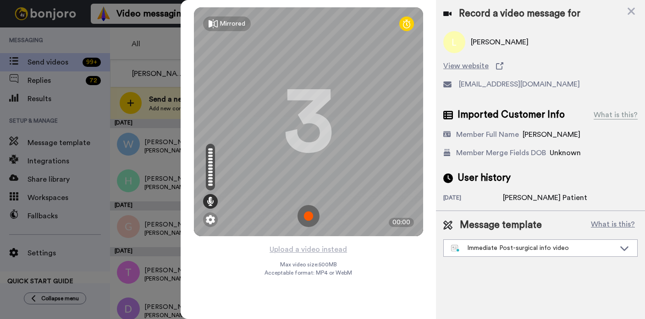 The width and height of the screenshot is (645, 319). Describe the element at coordinates (308, 250) in the screenshot. I see `button: Upload a video instead` at that location.